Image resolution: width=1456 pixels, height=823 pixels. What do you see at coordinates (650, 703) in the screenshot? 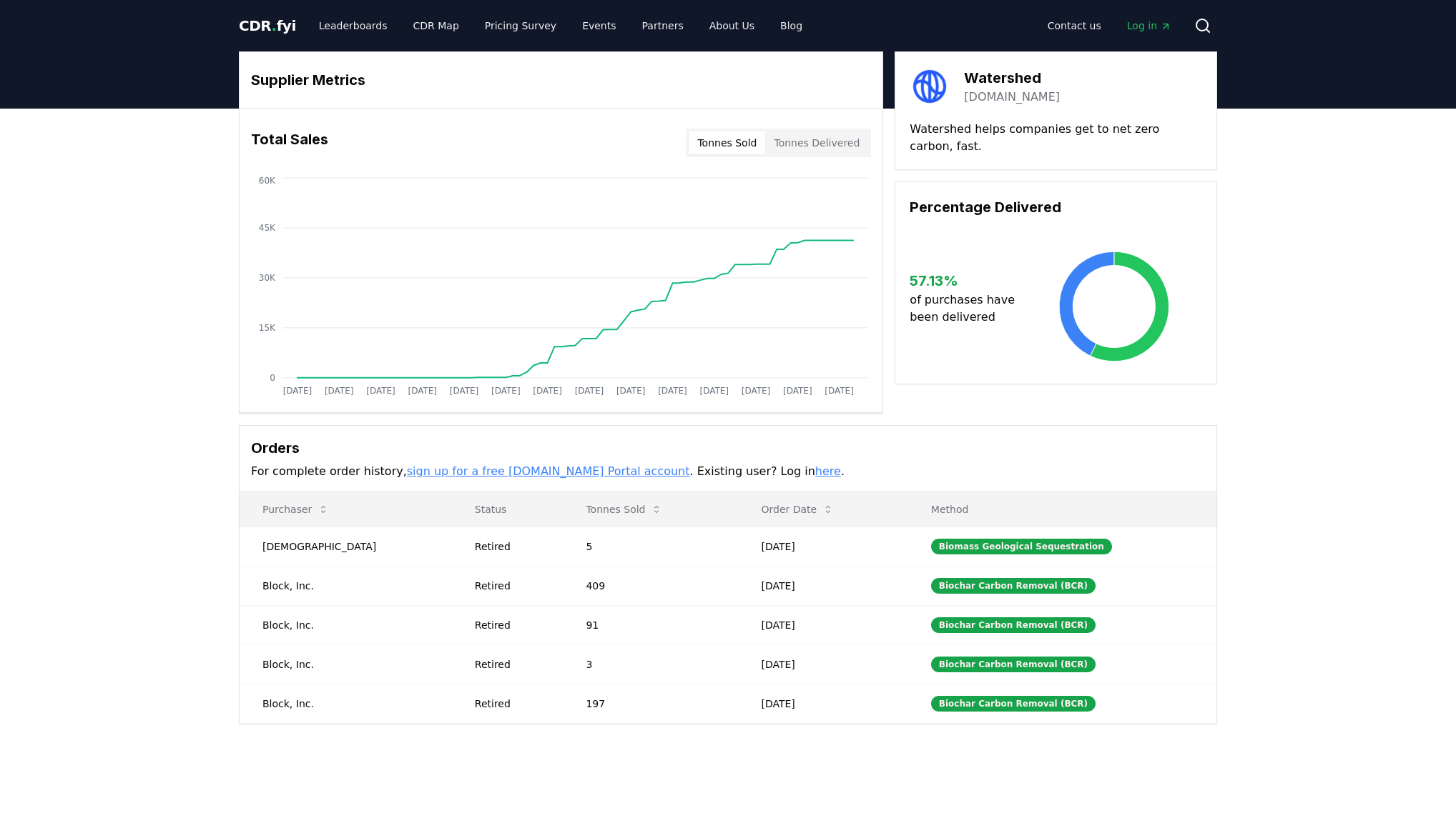
I see `td: 197` at bounding box center [650, 703].